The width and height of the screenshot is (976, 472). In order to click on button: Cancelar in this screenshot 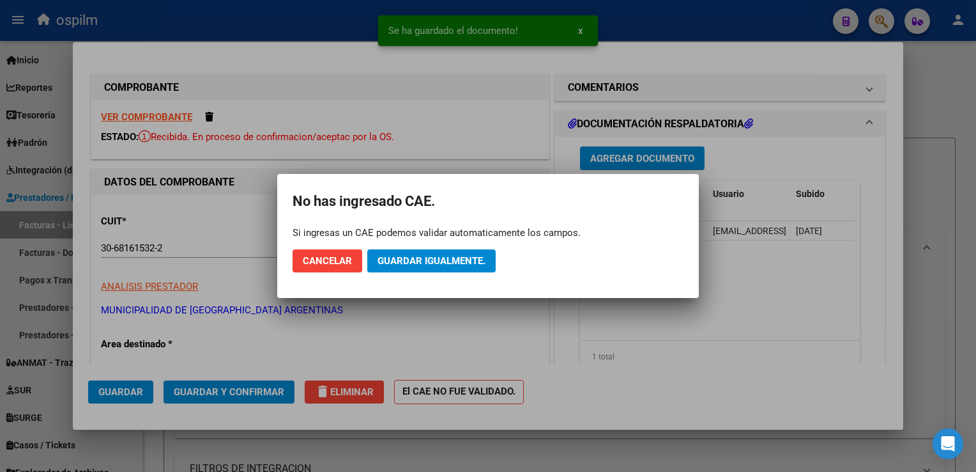, I will do `click(327, 261)`.